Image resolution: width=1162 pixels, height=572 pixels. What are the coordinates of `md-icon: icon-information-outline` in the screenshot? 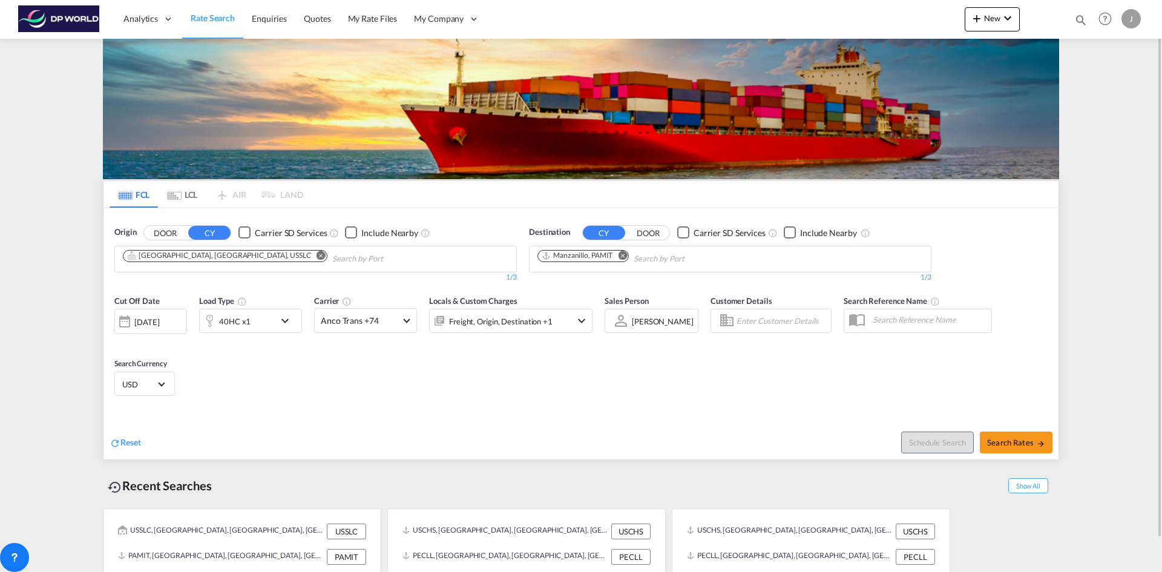 It's located at (242, 301).